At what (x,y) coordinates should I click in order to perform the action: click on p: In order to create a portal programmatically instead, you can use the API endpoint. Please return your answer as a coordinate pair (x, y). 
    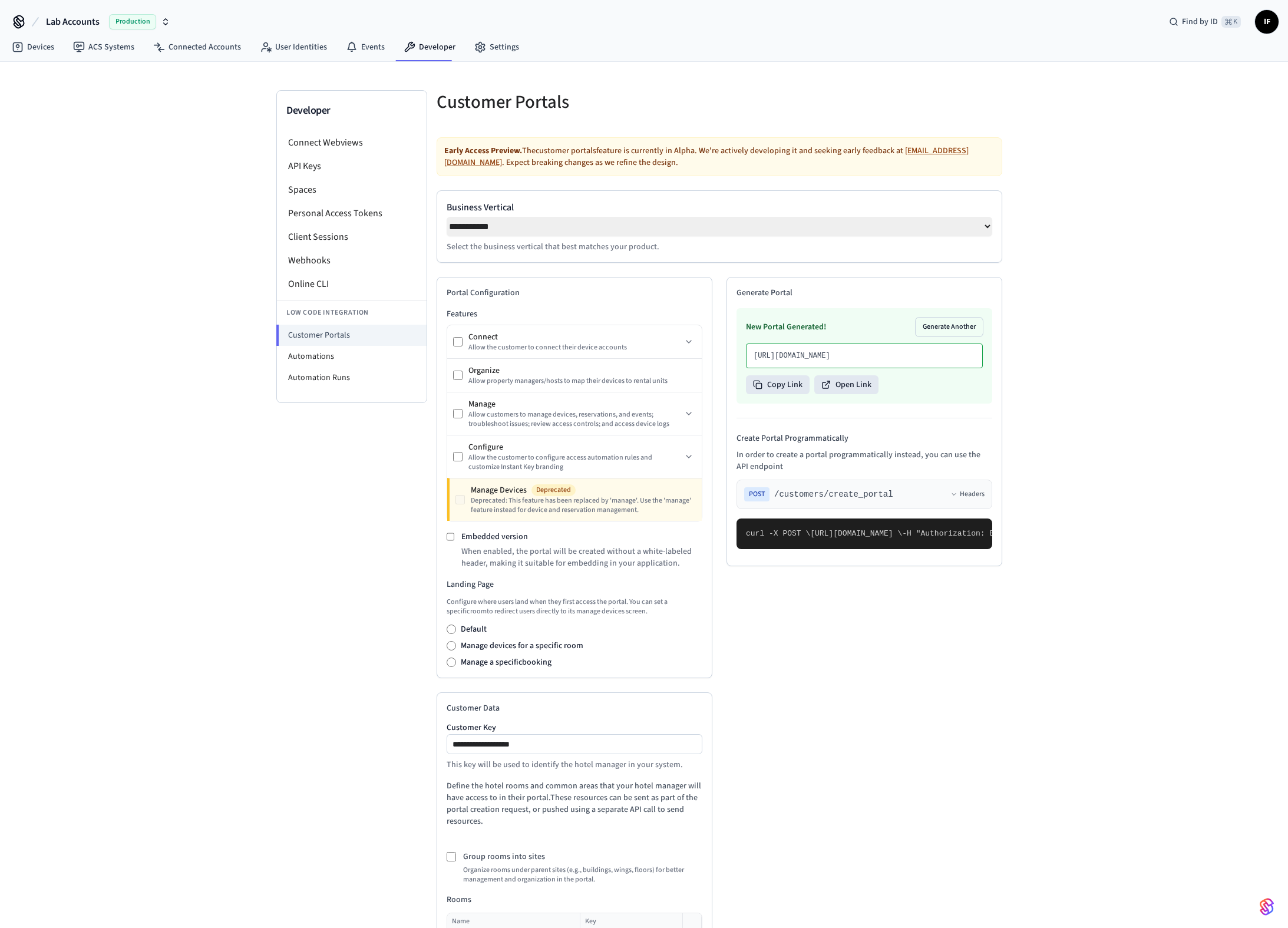
    Looking at the image, I should click on (864, 461).